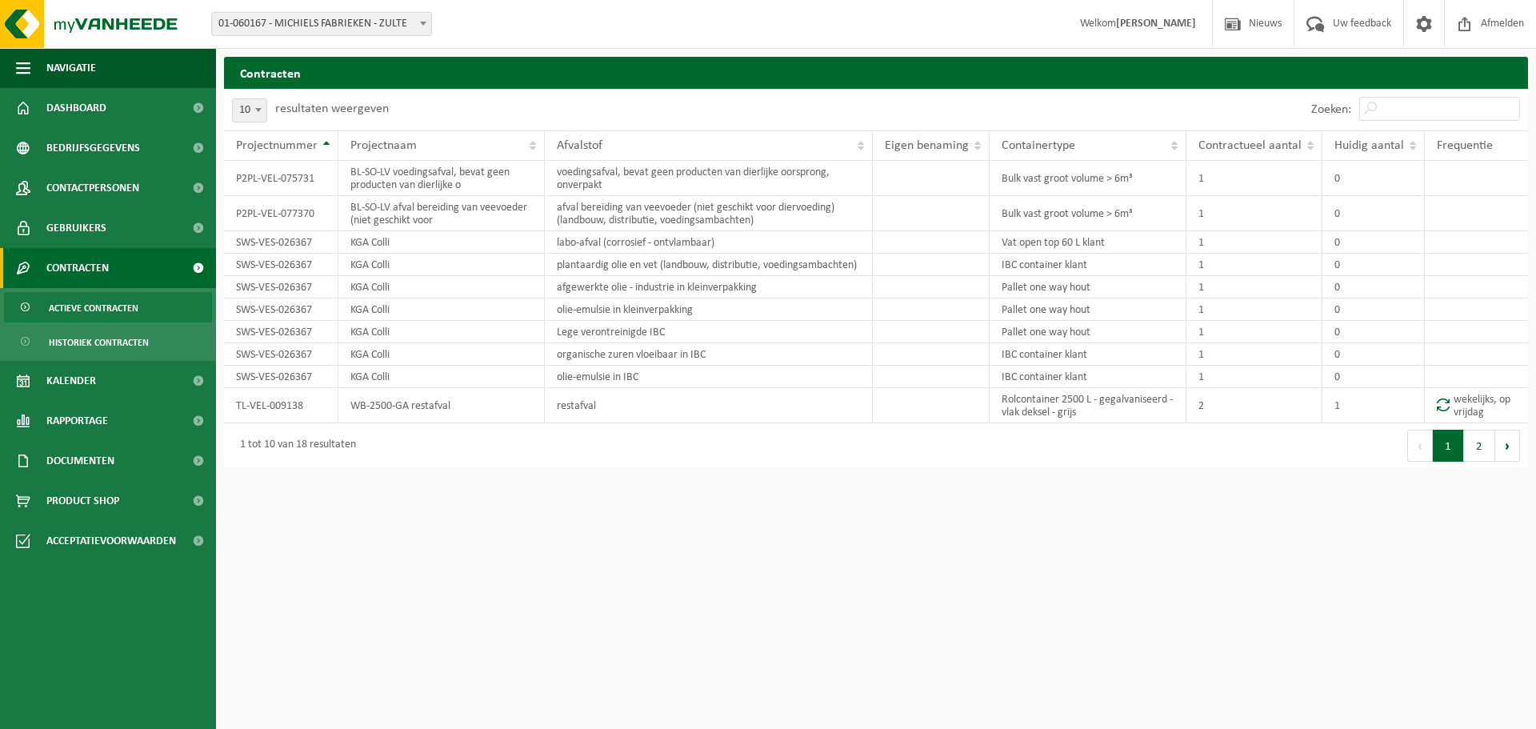 This screenshot has height=729, width=1536. I want to click on span: 01-060167 - MICHIELS FABRIEKEN - ZULTE, so click(322, 24).